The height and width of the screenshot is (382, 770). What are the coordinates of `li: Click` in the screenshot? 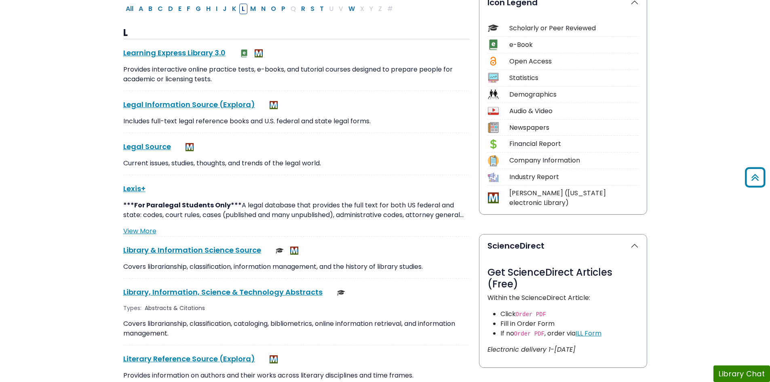 It's located at (569, 314).